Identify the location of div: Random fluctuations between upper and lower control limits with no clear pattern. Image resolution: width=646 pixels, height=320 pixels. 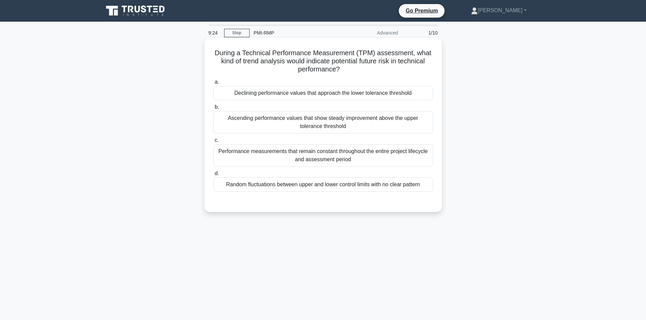
(323, 185).